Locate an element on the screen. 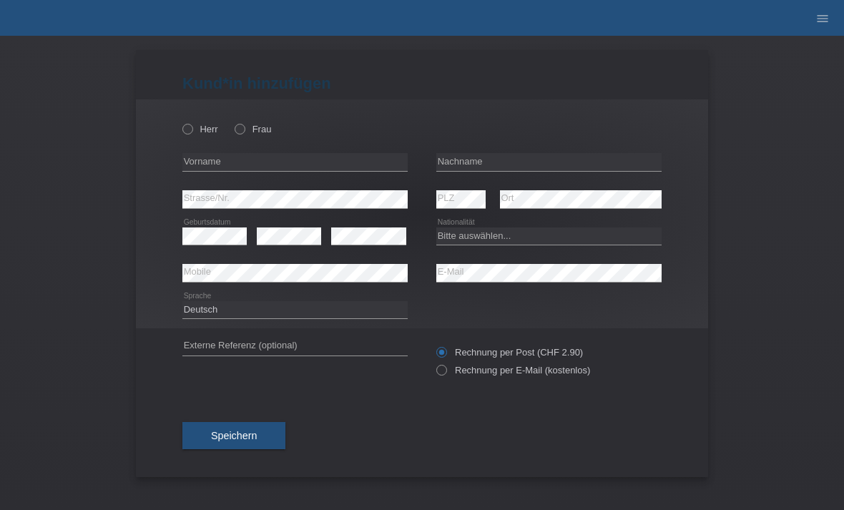 The image size is (844, 510). label: Rechnung per Post (CHF 2.90) is located at coordinates (509, 352).